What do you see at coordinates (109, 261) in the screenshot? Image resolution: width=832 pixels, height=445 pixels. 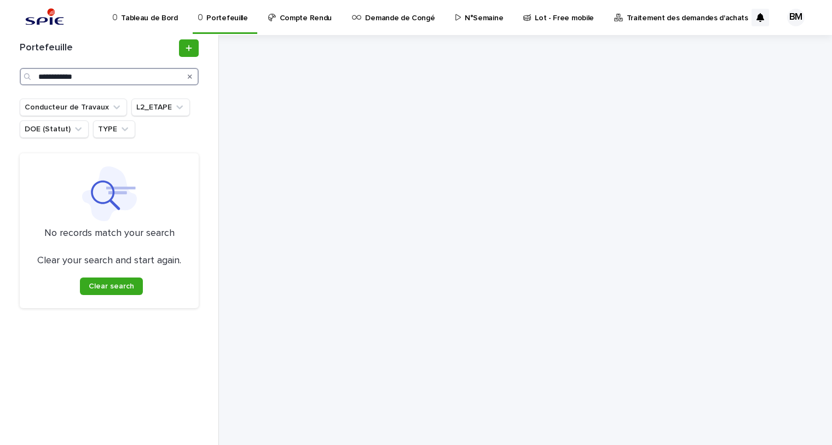 I see `p: Clear your search and start again.` at bounding box center [109, 261].